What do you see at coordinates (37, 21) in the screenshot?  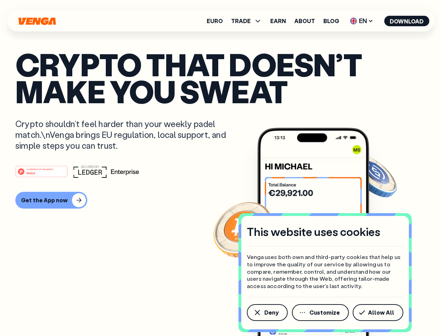 I see `a: Home` at bounding box center [37, 21].